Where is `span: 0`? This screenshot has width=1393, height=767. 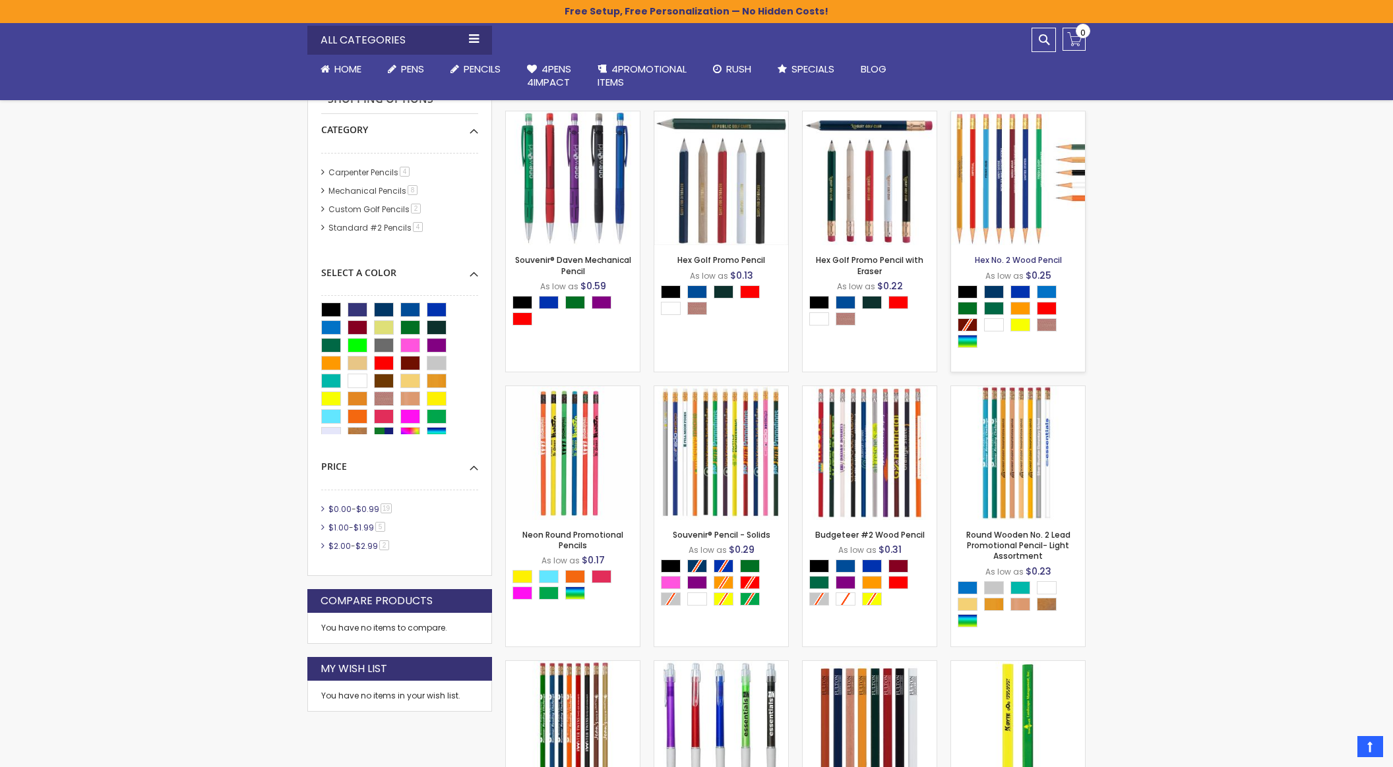
span: 0 is located at coordinates (1083, 32).